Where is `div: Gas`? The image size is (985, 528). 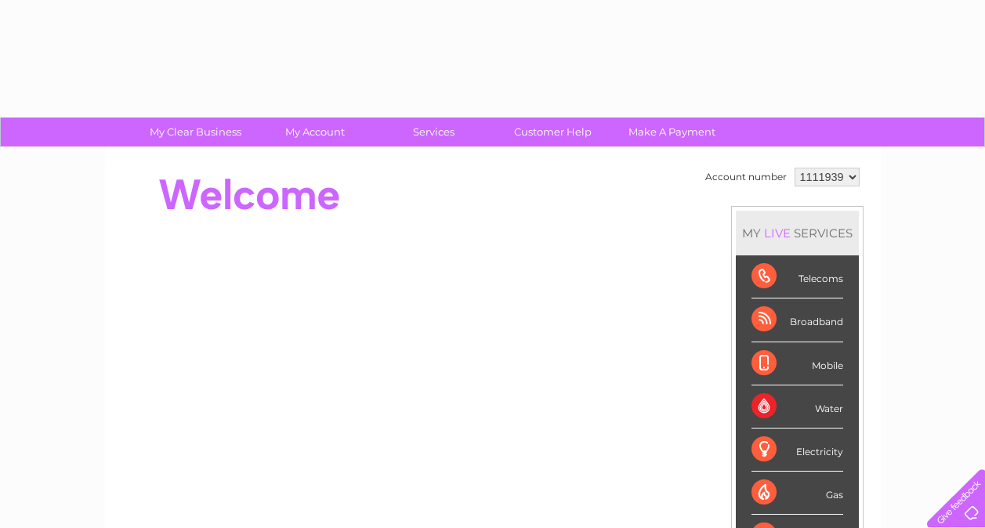 div: Gas is located at coordinates (797, 493).